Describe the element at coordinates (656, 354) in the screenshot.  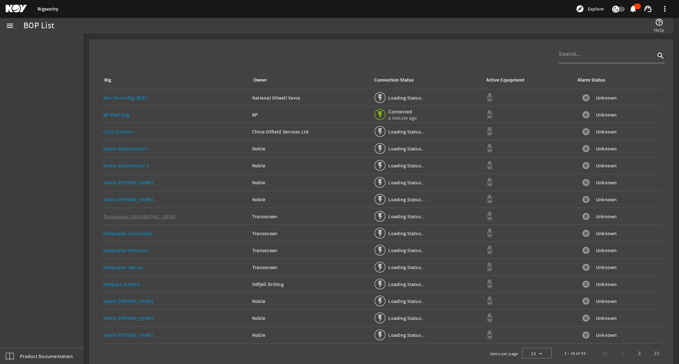
I see `button: Last page` at that location.